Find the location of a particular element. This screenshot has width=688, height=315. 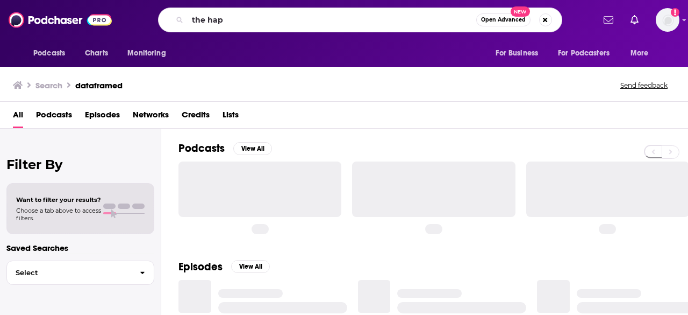

span: Charts is located at coordinates (96, 53).